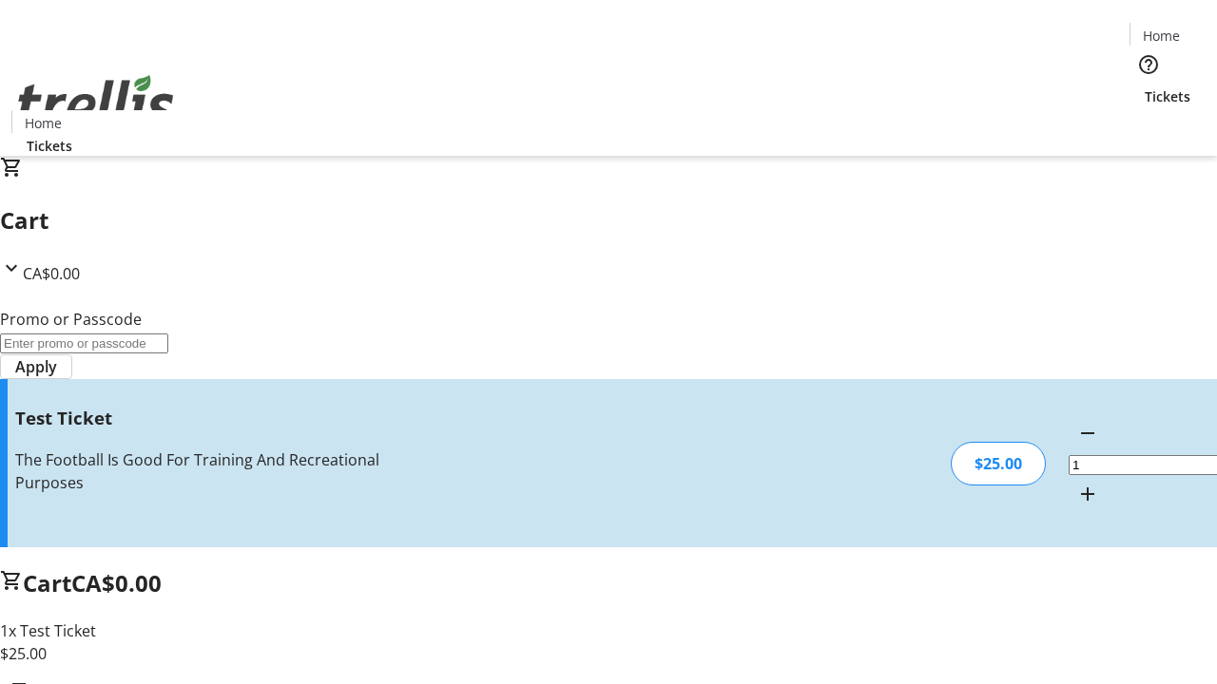  I want to click on div: $25.00, so click(998, 464).